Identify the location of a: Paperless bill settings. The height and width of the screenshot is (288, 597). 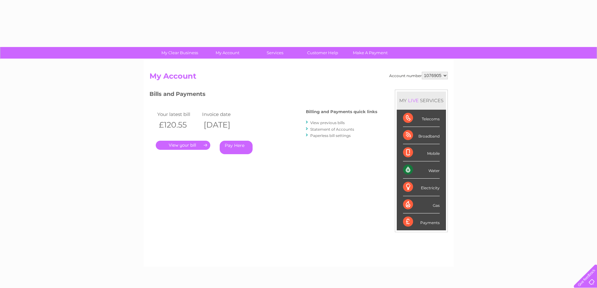
(331, 135).